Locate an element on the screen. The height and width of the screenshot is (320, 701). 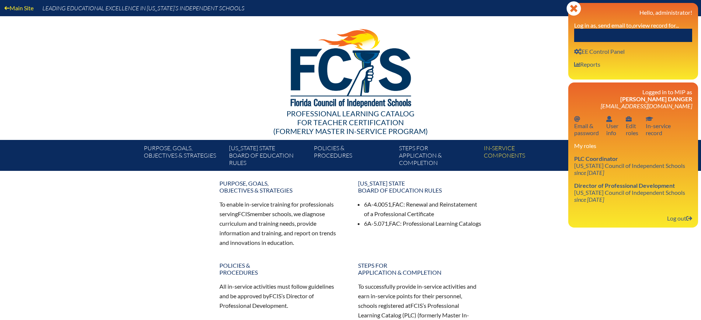
a: Email passwordEmail &password is located at coordinates (586, 126).